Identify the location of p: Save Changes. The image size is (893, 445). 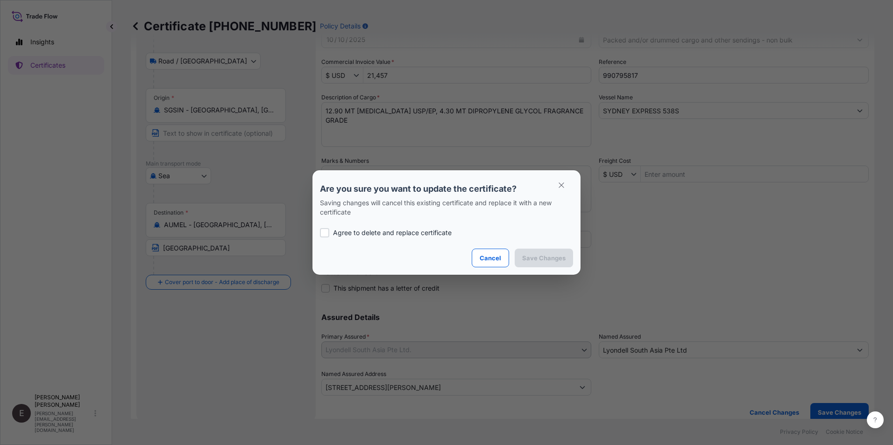
(543, 258).